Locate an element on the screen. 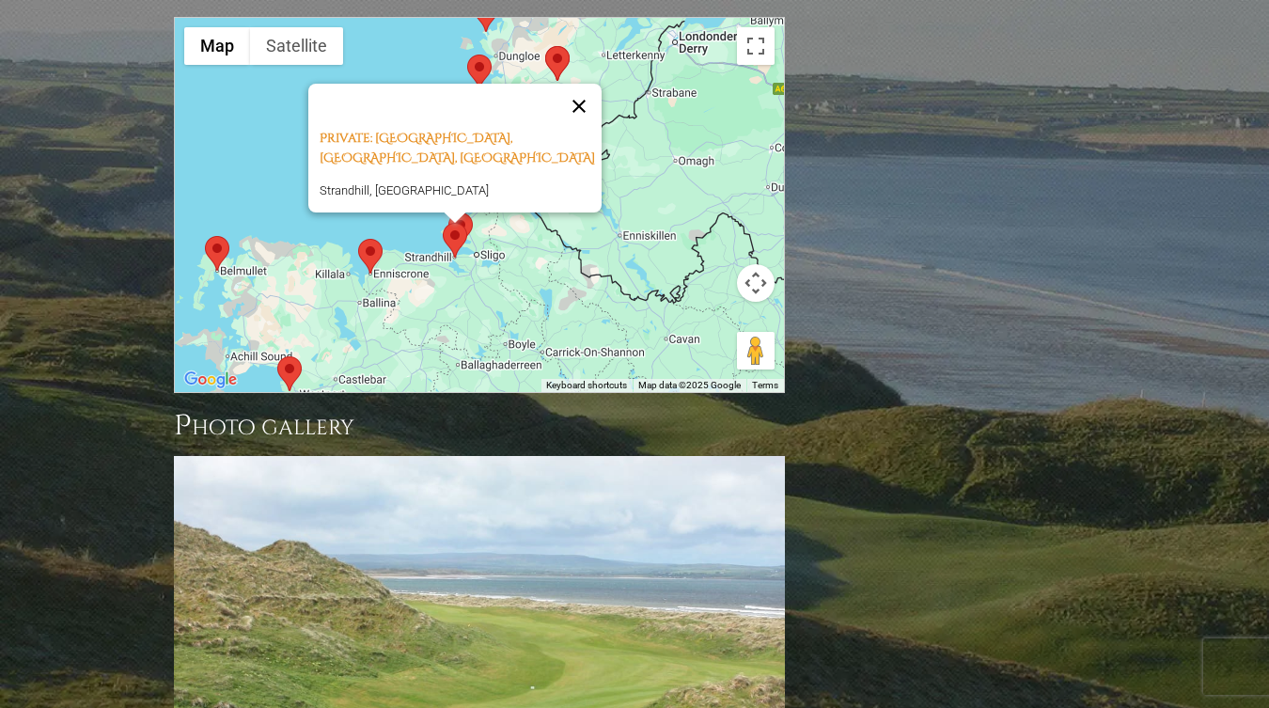 The height and width of the screenshot is (708, 1269). a: Open this area in Google Maps (opens a new window) is located at coordinates (210, 380).